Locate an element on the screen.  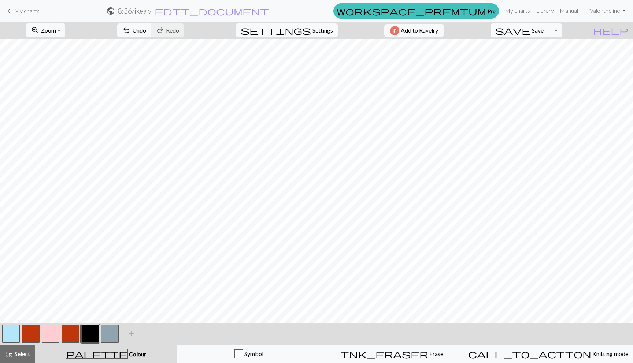
span: add is located at coordinates (131, 334).